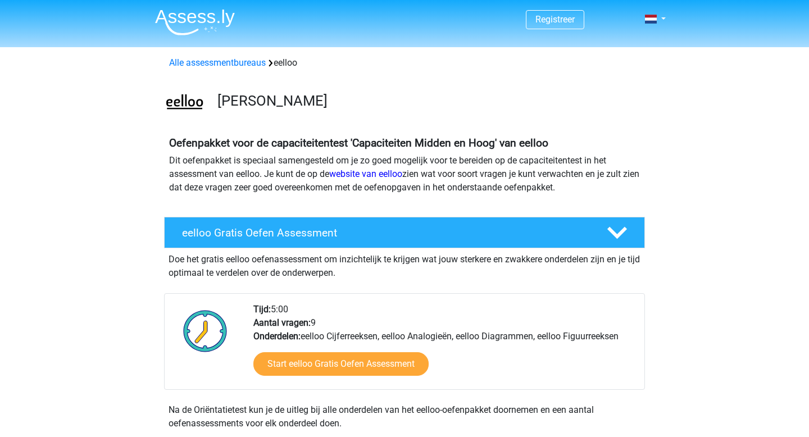 This screenshot has height=437, width=809. Describe the element at coordinates (205, 331) in the screenshot. I see `img: Klok` at that location.